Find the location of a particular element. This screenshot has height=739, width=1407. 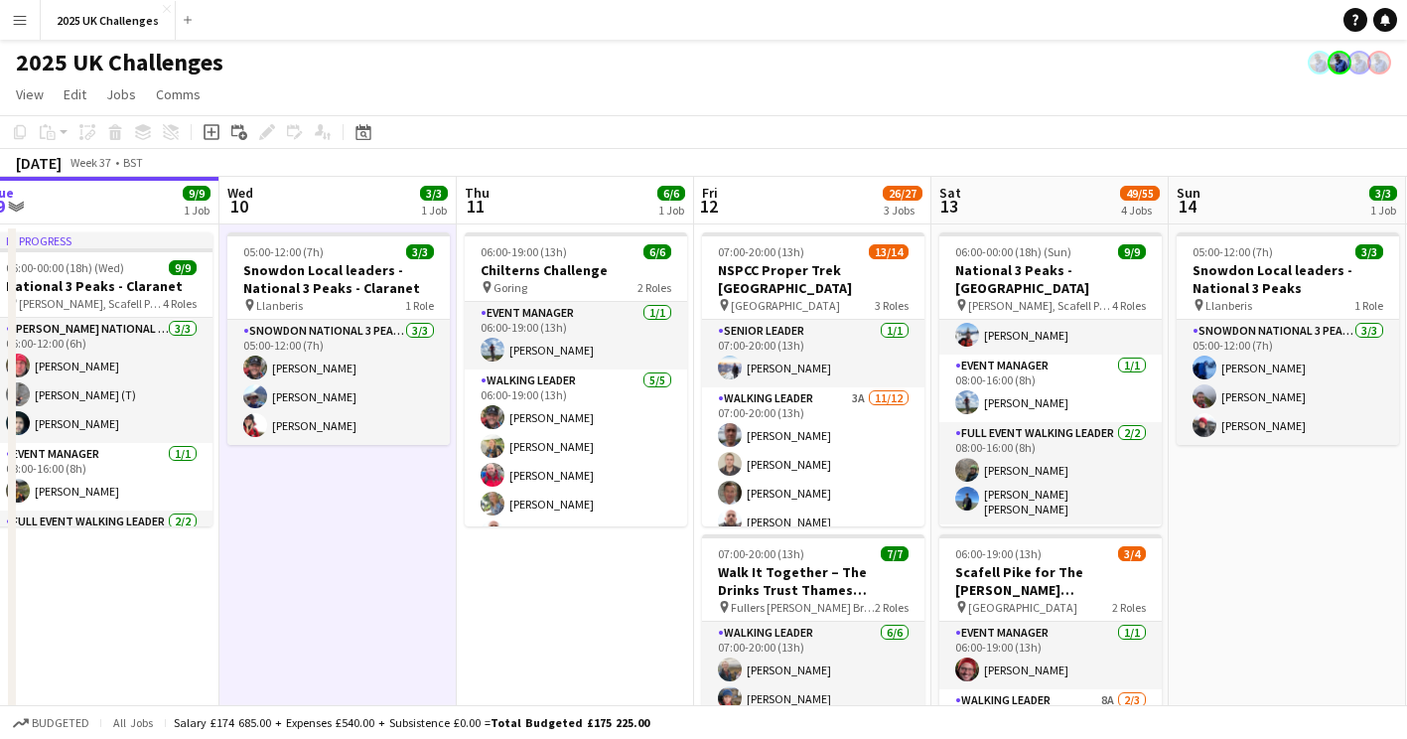

button: 2025 UK Challenges is located at coordinates (108, 20).